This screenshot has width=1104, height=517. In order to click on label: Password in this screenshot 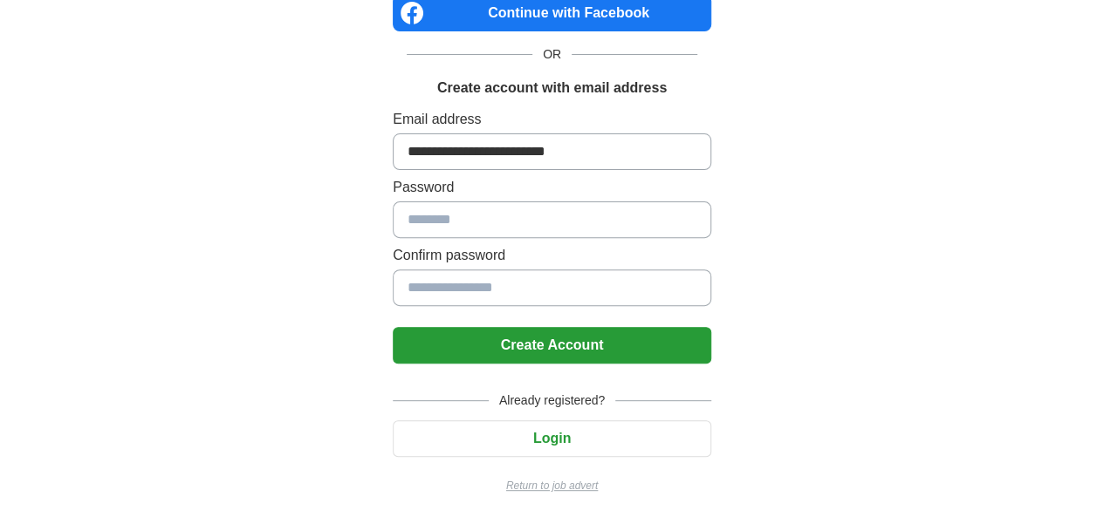, I will do `click(551, 188)`.